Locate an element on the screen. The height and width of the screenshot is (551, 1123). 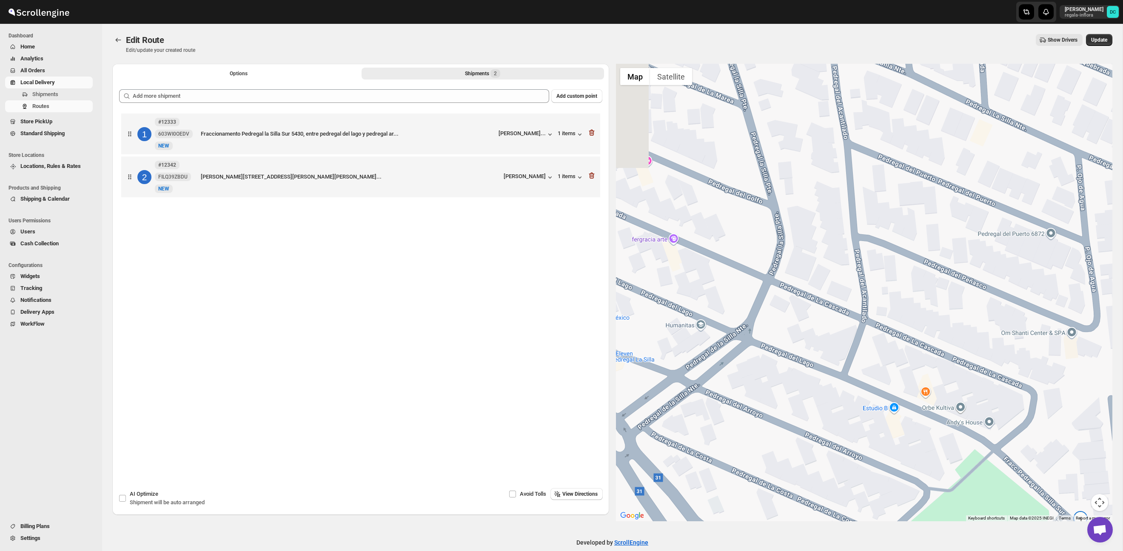
span: Home is located at coordinates (28, 46).